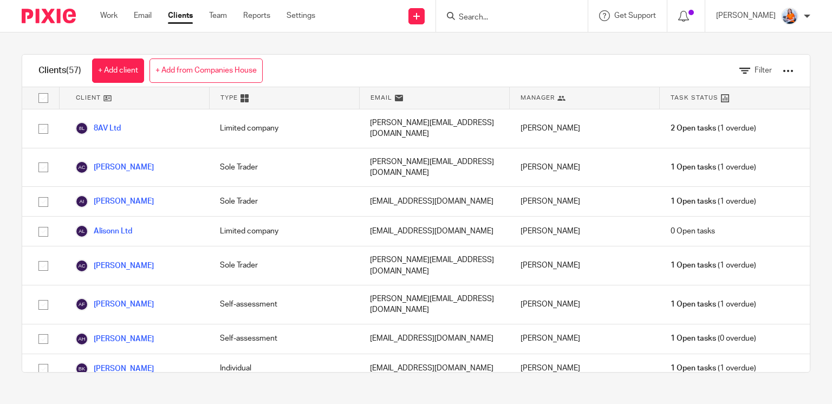  What do you see at coordinates (218, 16) in the screenshot?
I see `a: Team` at bounding box center [218, 16].